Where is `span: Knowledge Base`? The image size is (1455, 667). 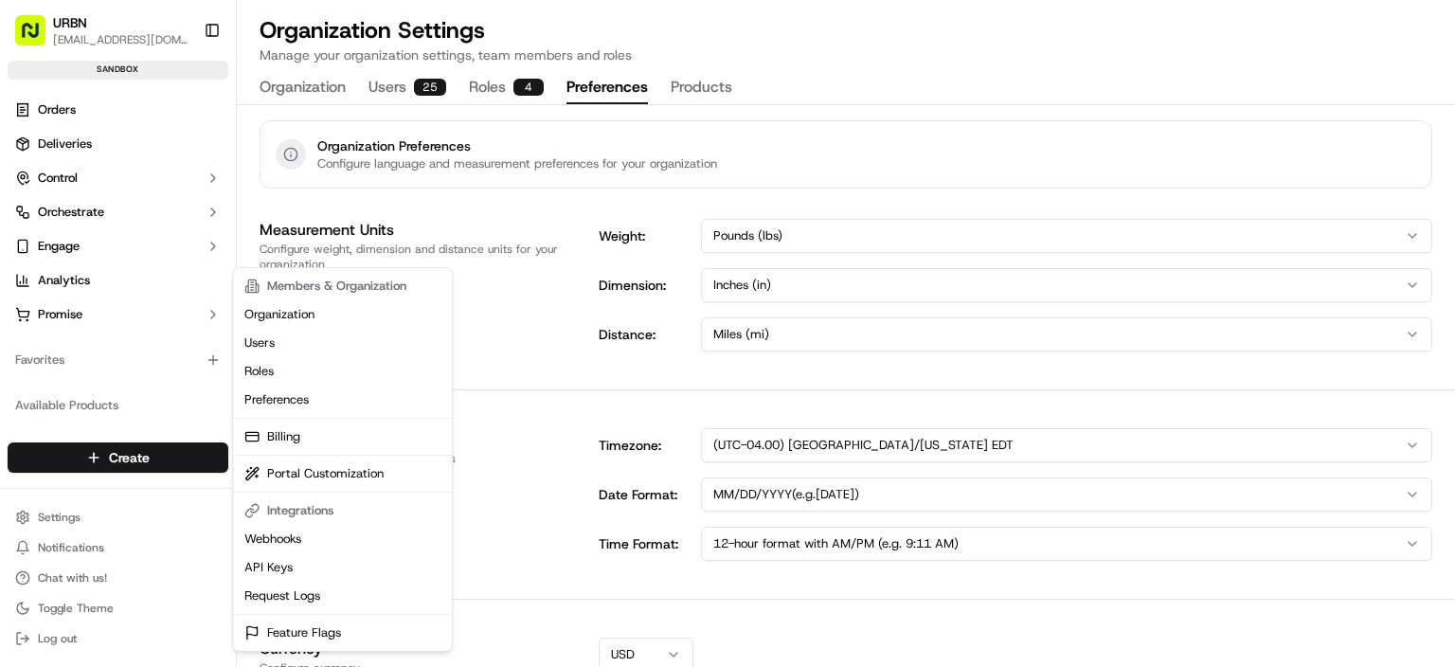 span: Knowledge Base is located at coordinates (91, 284).